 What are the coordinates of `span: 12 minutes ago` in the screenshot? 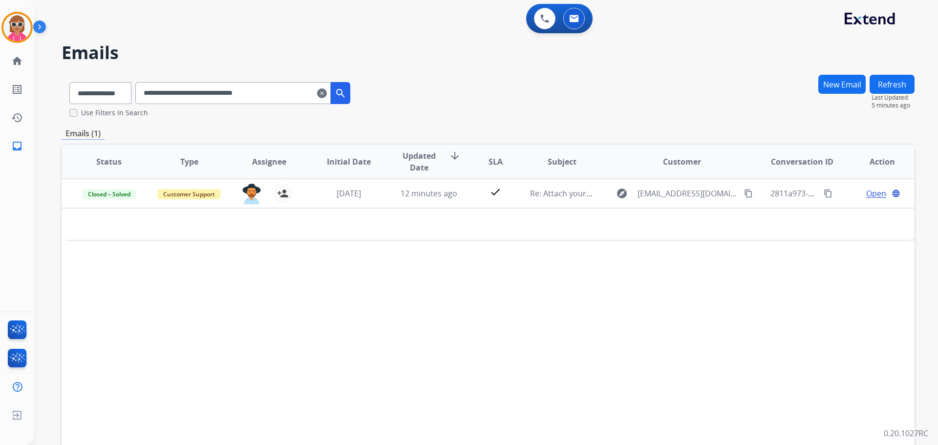 It's located at (429, 193).